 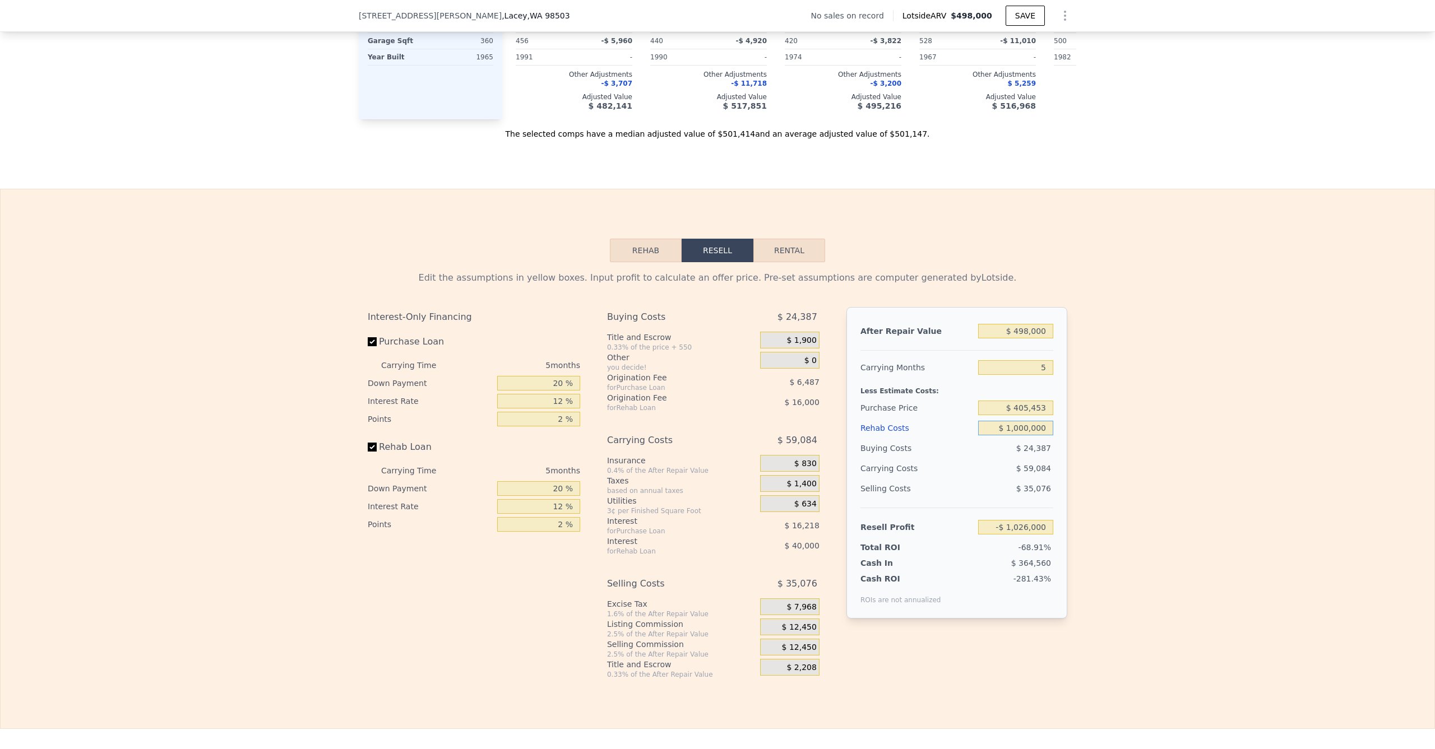 What do you see at coordinates (901, 595) in the screenshot?
I see `div: ROIs are not annualized` at bounding box center [901, 595].